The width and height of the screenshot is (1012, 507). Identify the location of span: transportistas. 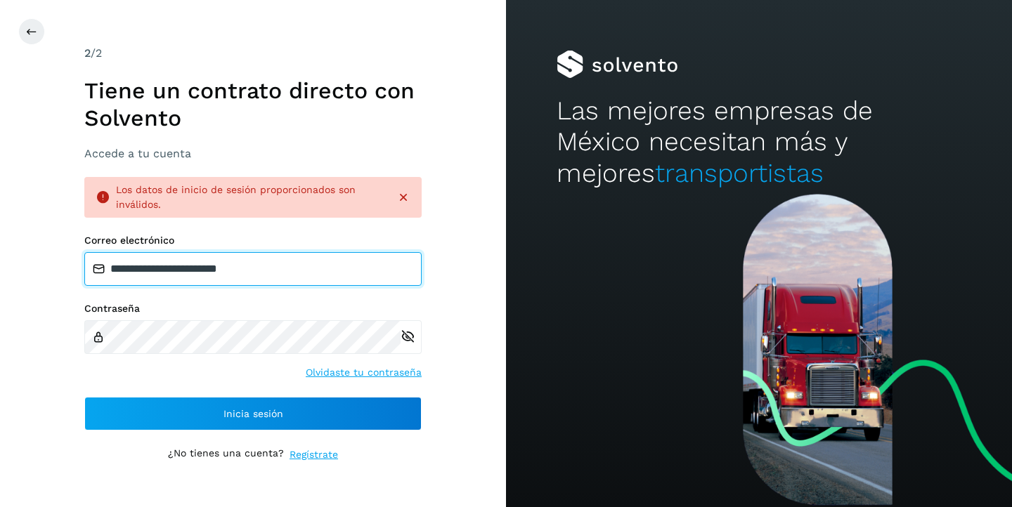
(739, 173).